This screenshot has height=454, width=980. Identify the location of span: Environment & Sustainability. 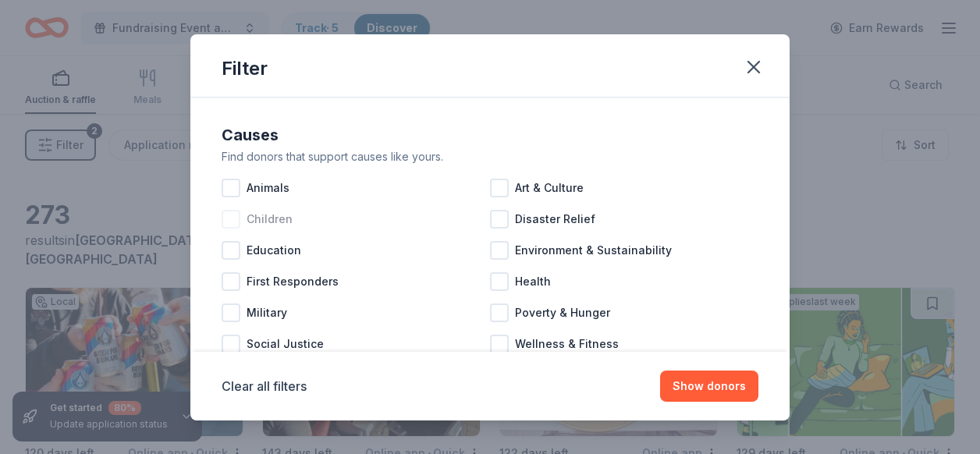
(593, 250).